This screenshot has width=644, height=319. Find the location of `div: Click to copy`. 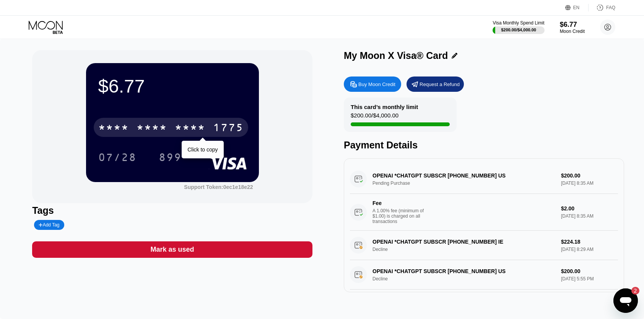

div: Click to copy is located at coordinates (202, 150).